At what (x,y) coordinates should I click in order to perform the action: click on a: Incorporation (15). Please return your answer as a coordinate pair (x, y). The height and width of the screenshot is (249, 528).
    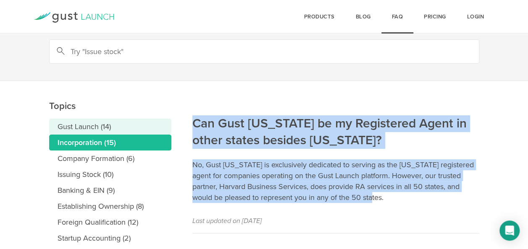
    Looking at the image, I should click on (110, 143).